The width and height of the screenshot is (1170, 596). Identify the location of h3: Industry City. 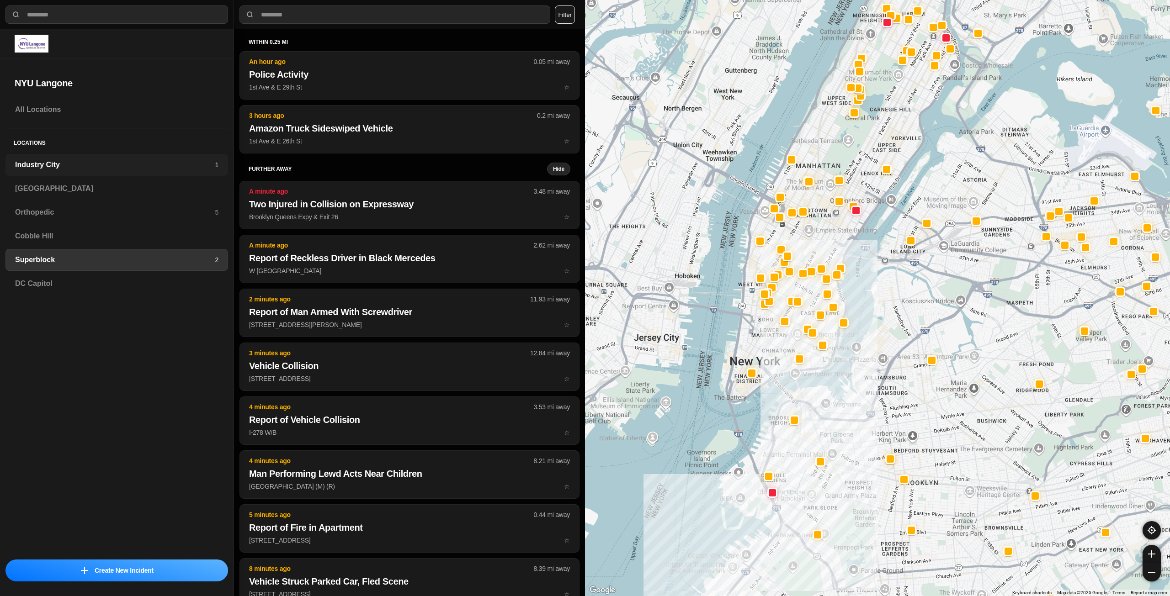
(115, 165).